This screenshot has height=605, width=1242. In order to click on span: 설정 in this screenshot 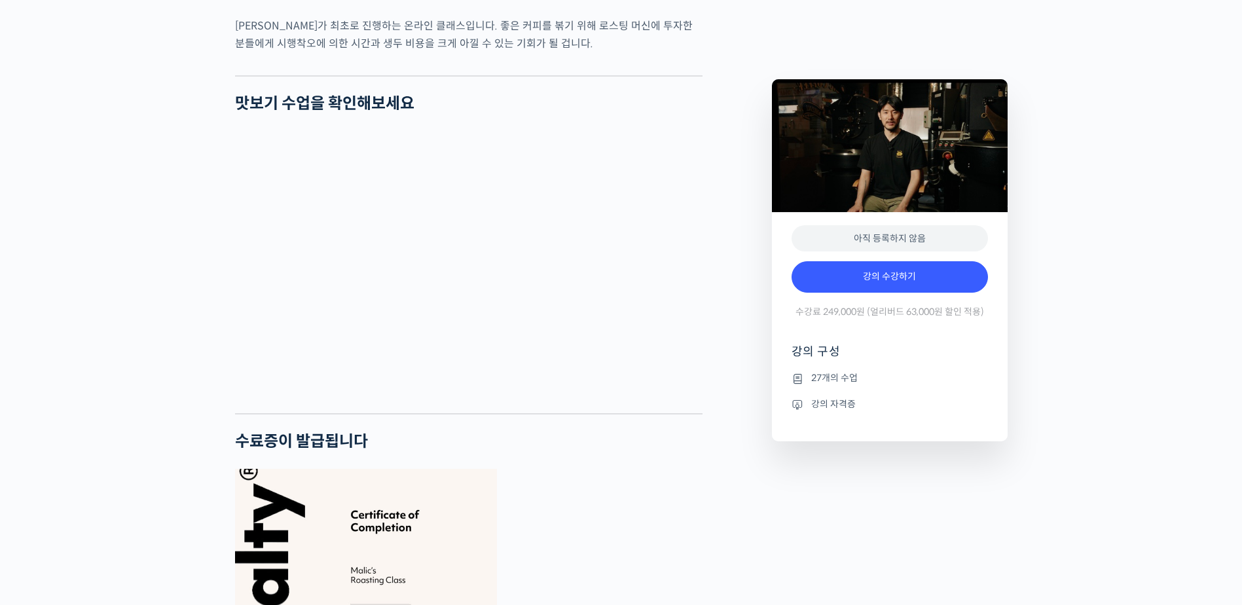, I will do `click(210, 440)`.